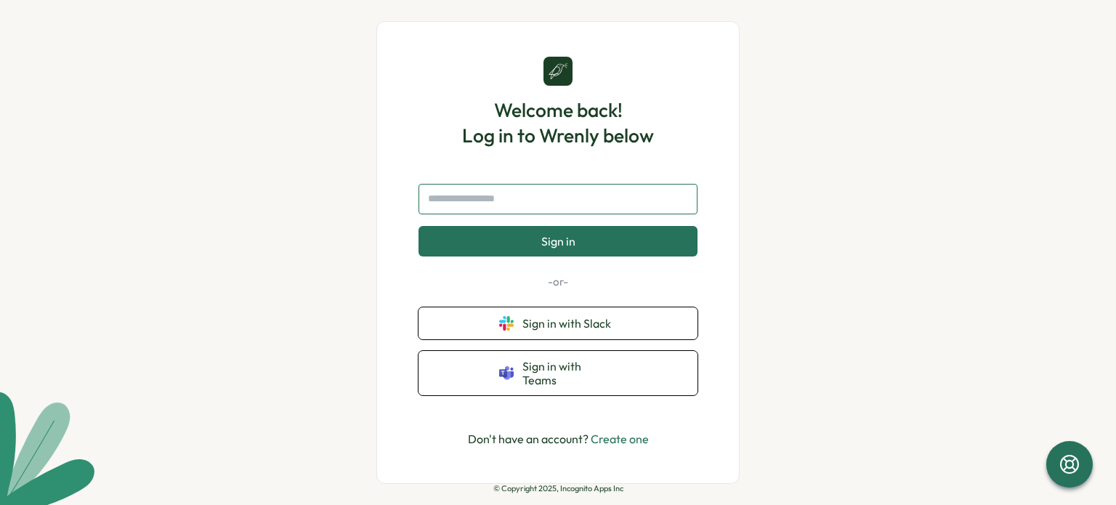 This screenshot has height=505, width=1116. I want to click on span: Sign in, so click(558, 241).